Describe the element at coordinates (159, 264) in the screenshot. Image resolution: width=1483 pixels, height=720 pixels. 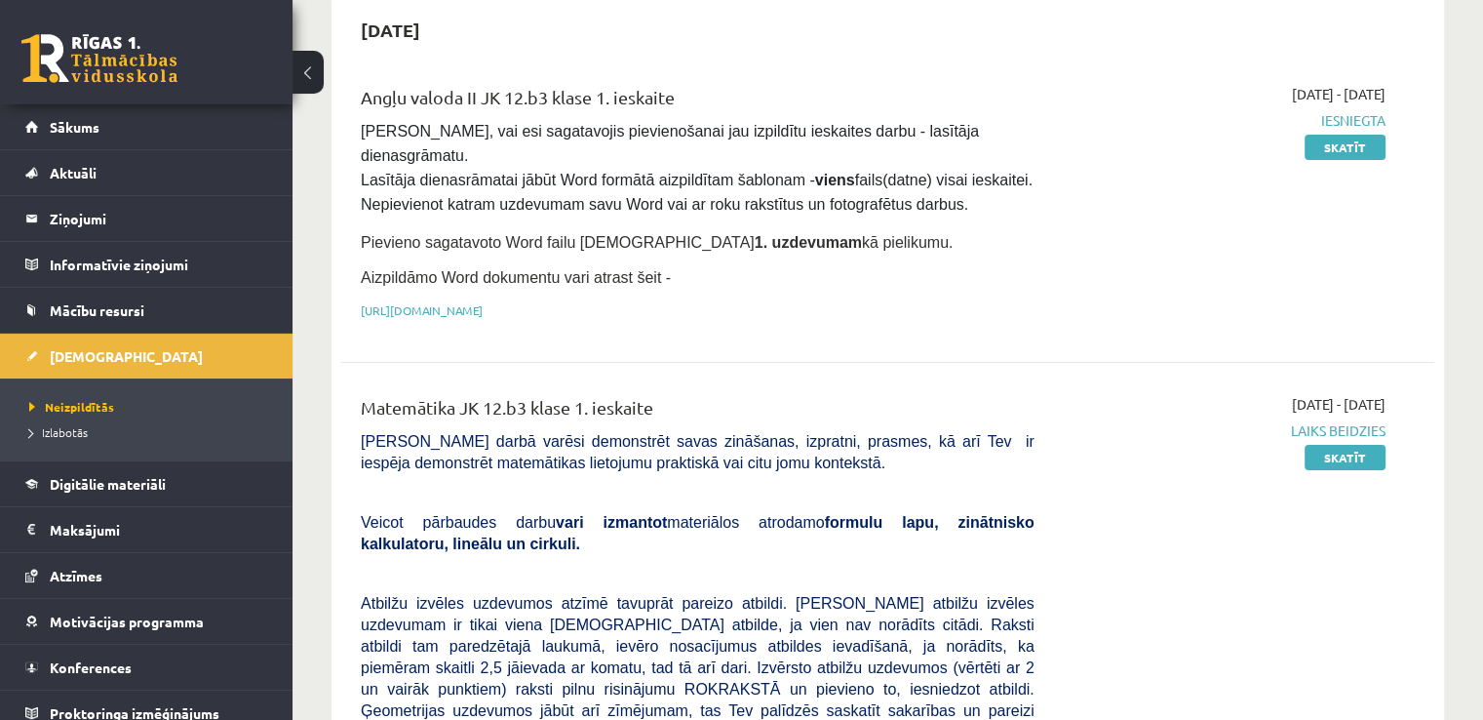
I see `legend: Informatīvie ziņojumi` at that location.